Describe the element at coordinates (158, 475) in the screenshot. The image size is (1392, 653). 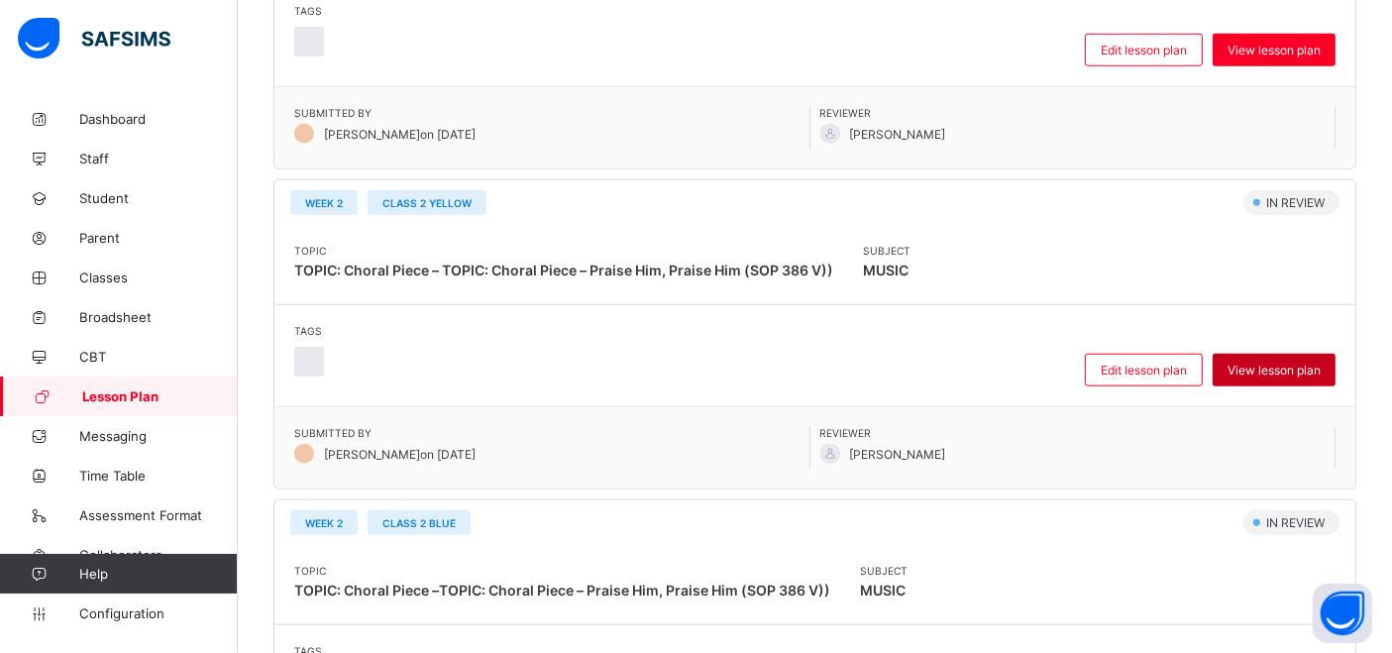
I see `span: Time Table` at that location.